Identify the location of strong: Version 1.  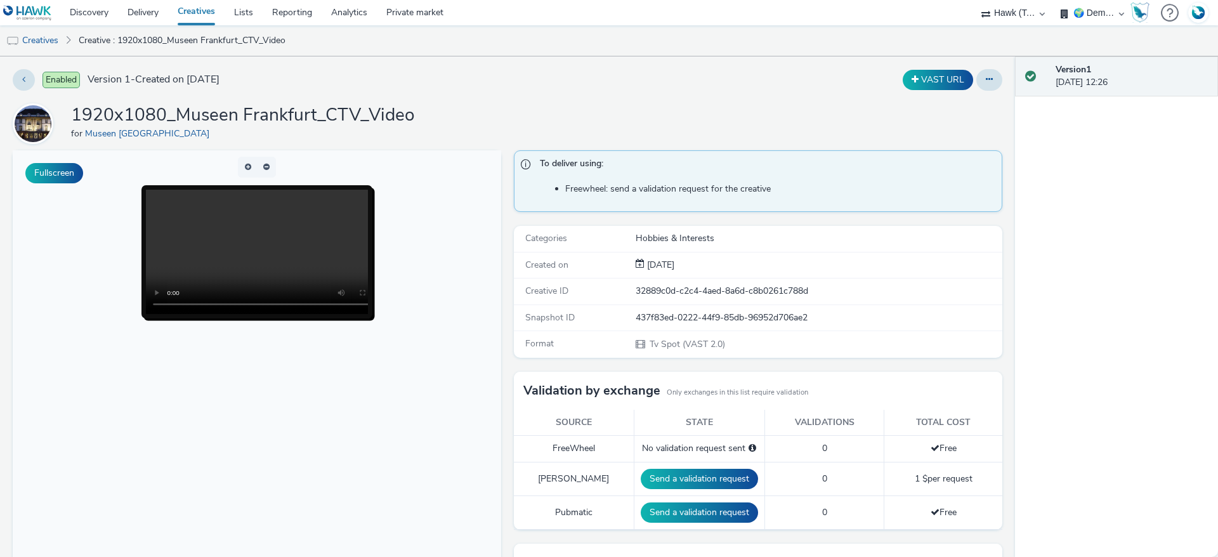
(1073, 69).